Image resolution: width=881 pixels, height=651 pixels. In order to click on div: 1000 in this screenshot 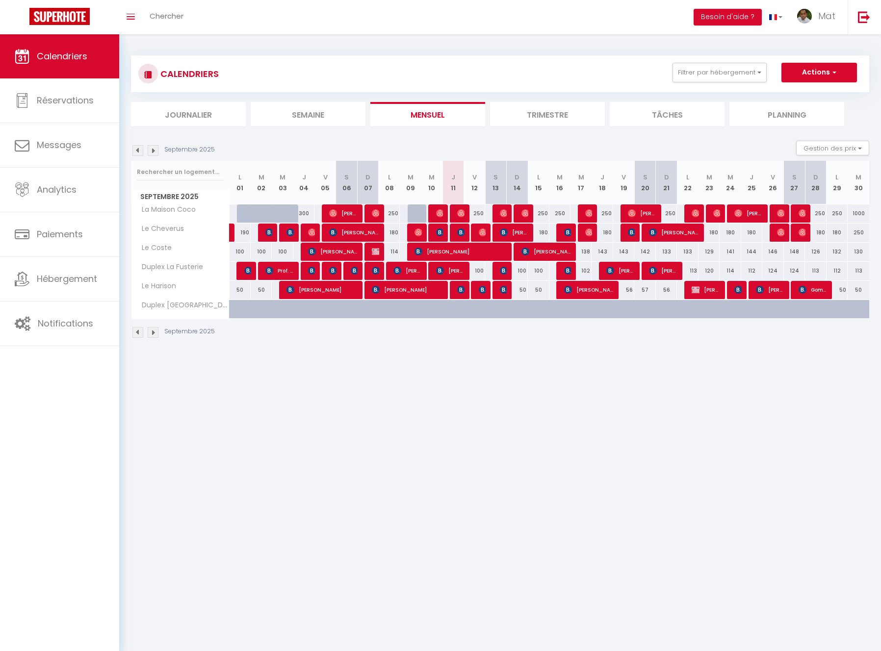, I will do `click(859, 213)`.